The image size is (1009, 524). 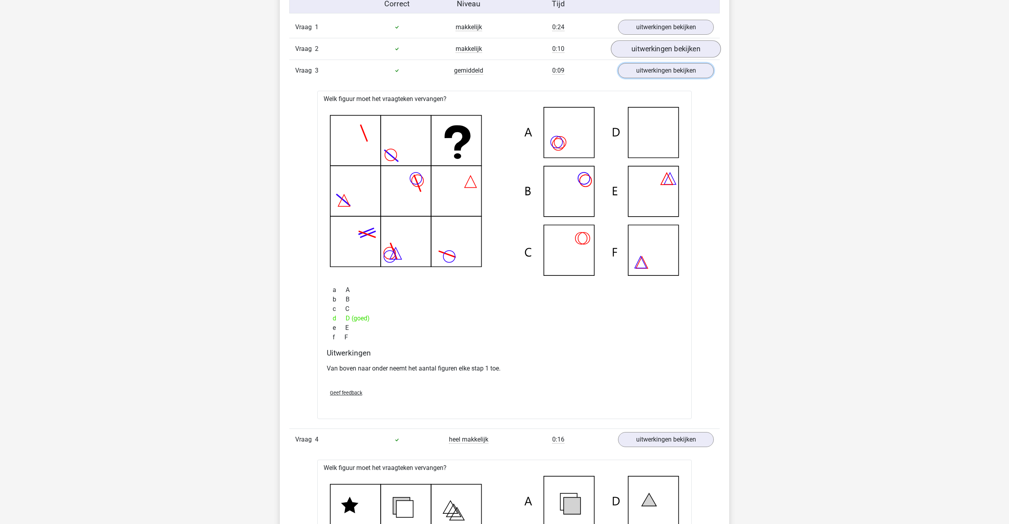 What do you see at coordinates (558, 439) in the screenshot?
I see `span: 0:16` at bounding box center [558, 439].